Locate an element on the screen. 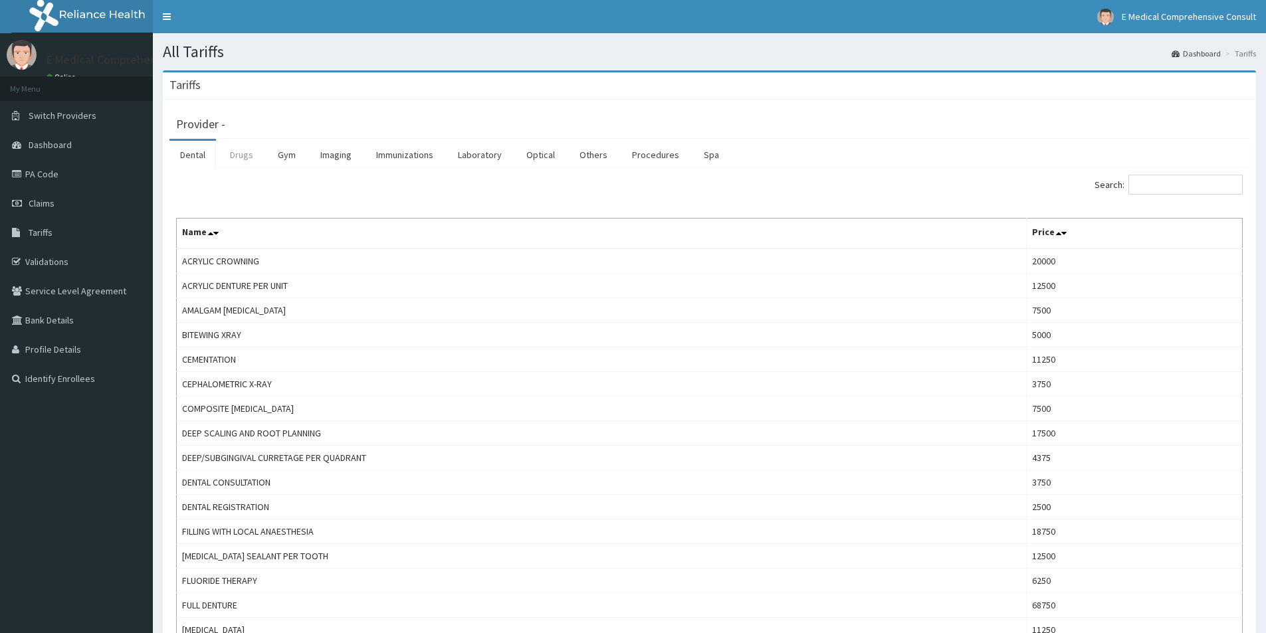 Image resolution: width=1266 pixels, height=633 pixels. a: Gym is located at coordinates (286, 155).